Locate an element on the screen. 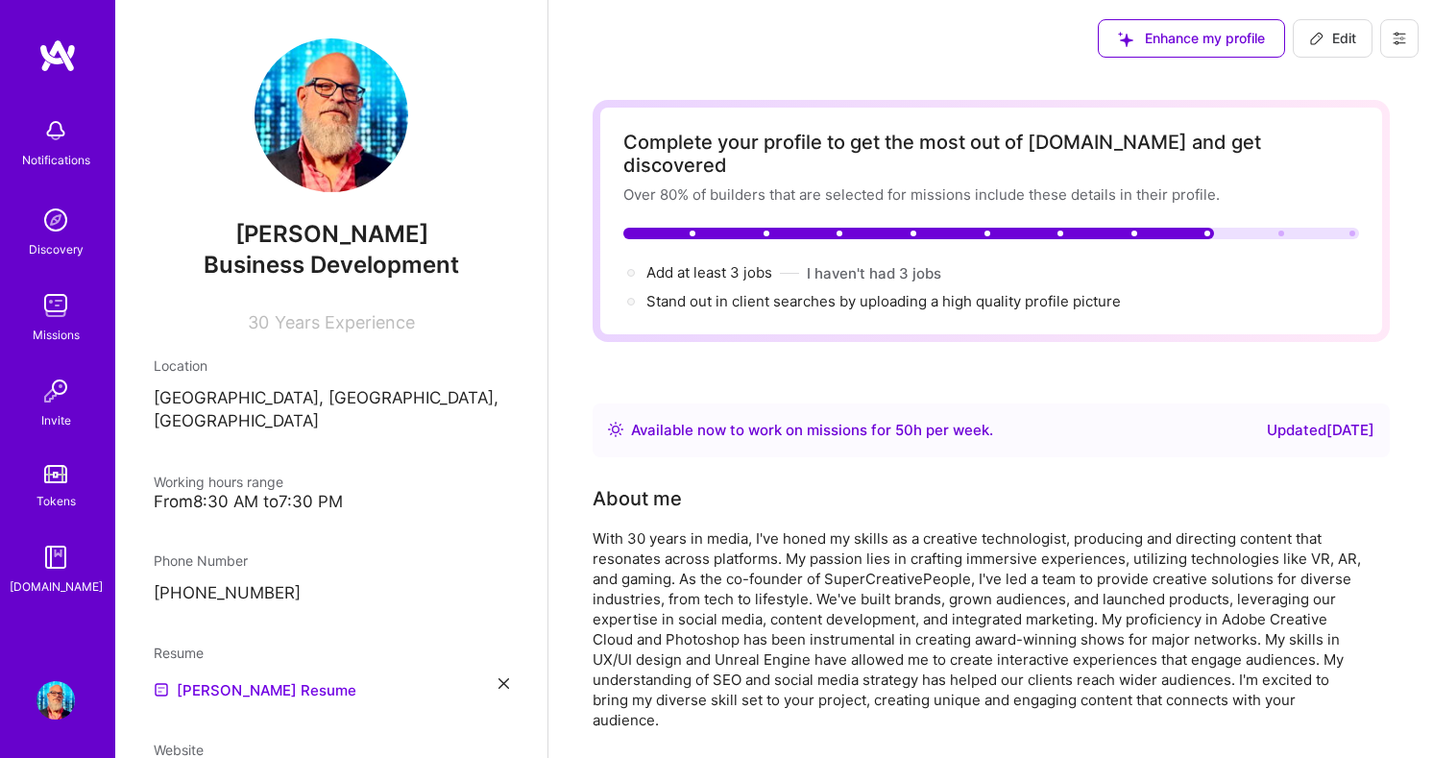 This screenshot has width=1433, height=758. div: About me is located at coordinates (637, 498).